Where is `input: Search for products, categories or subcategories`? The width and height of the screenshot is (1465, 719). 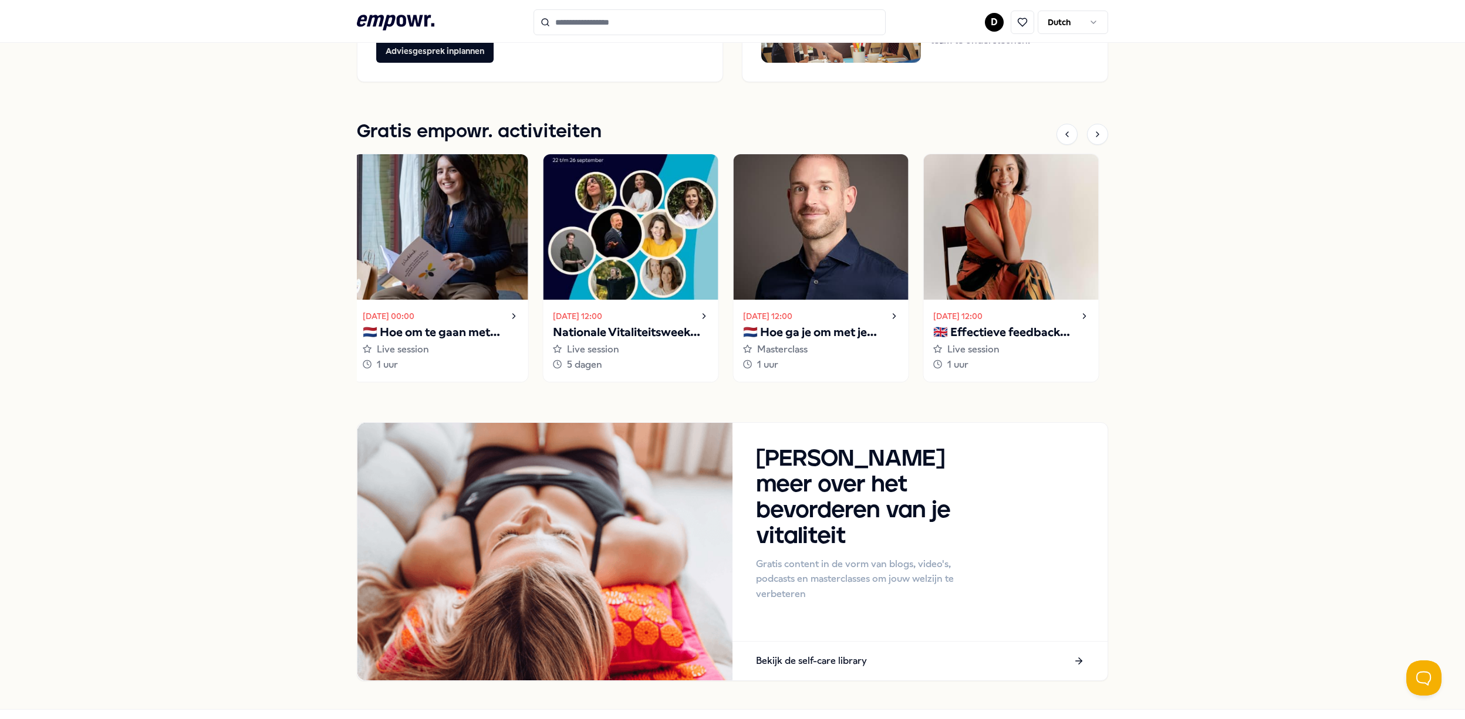
input: Search for products, categories or subcategories is located at coordinates (710, 22).